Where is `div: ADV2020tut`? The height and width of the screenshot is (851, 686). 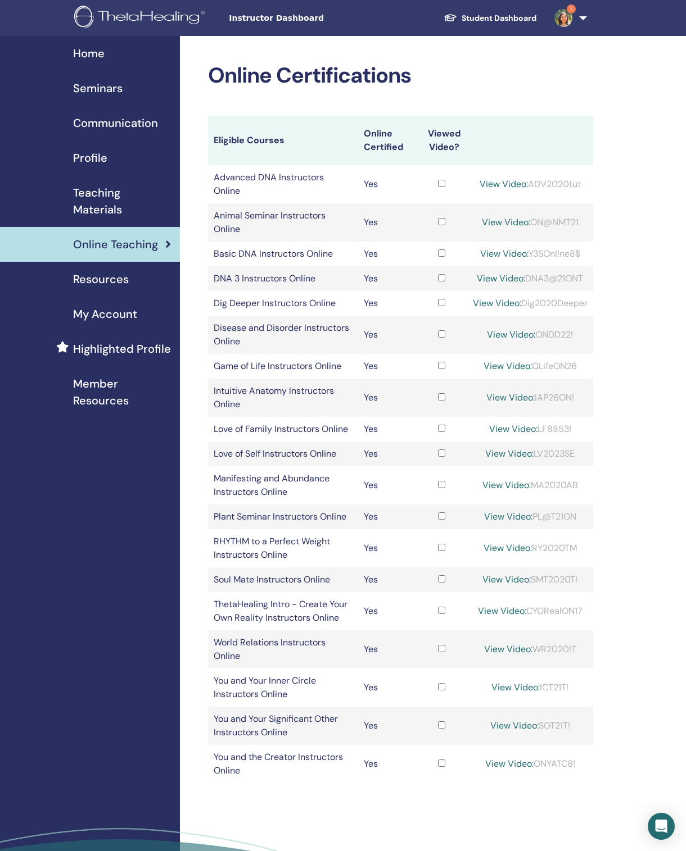 div: ADV2020tut is located at coordinates (530, 184).